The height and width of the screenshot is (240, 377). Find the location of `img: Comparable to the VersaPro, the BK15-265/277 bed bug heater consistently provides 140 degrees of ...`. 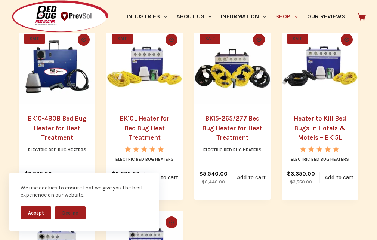

img: Comparable to the VersaPro, the BK15-265/277 bed bug heater consistently provides 140 degrees of ... is located at coordinates (233, 66).